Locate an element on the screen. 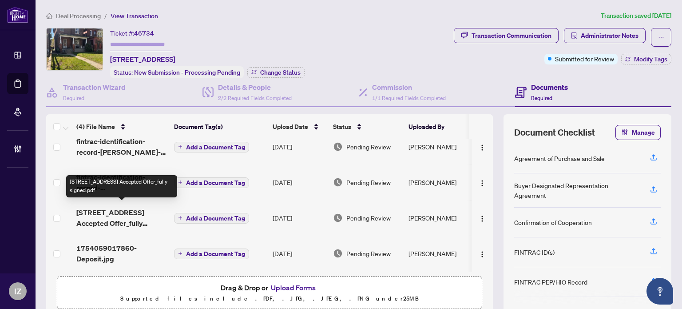 The height and width of the screenshot is (309, 682). p: Supported files include .PDF, .JPG, .JPEG, .PNG under 25 MB is located at coordinates (270, 299).